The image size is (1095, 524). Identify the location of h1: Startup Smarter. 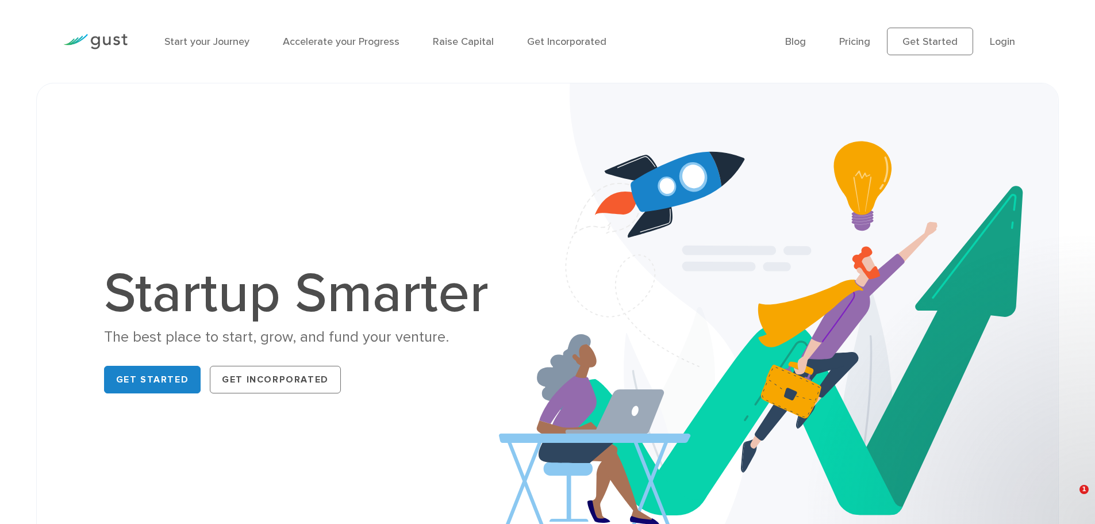
(302, 294).